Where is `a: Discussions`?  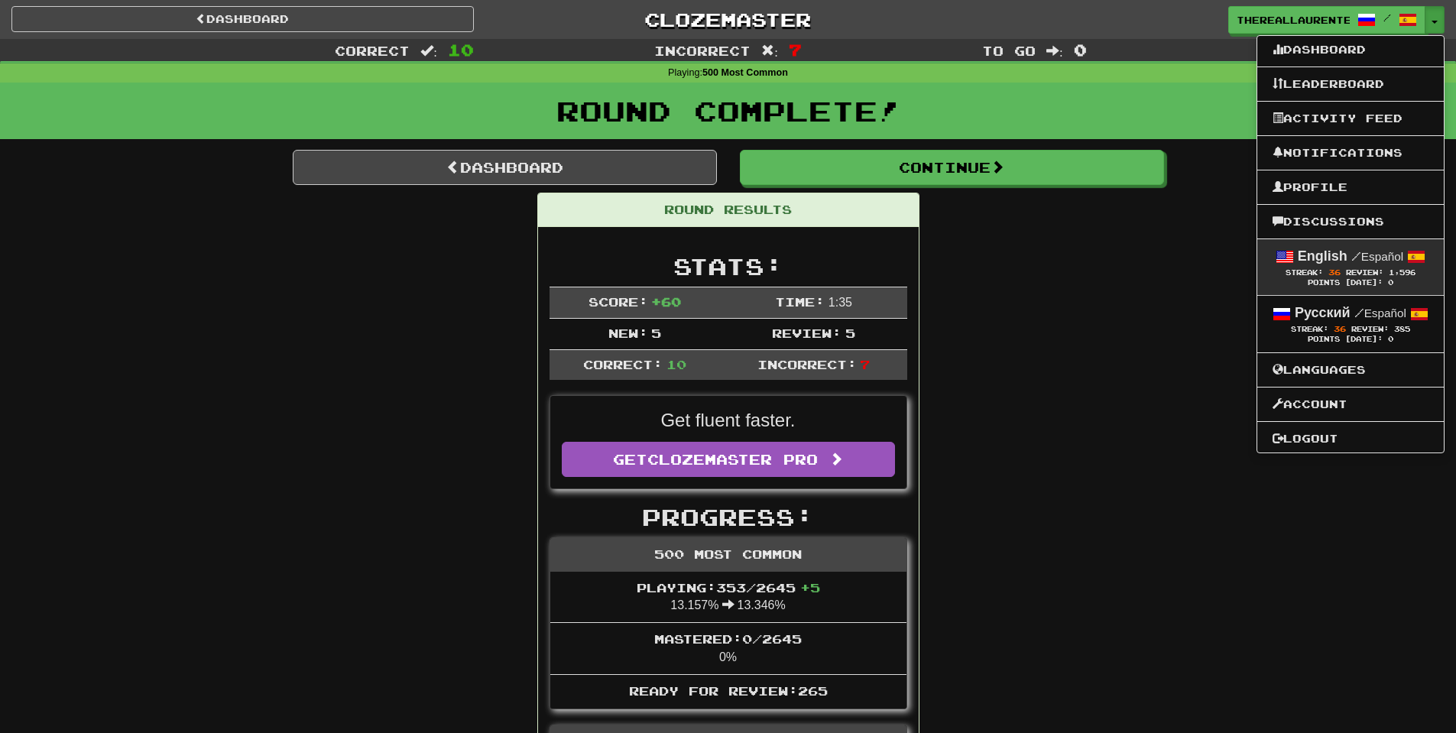 a: Discussions is located at coordinates (1350, 222).